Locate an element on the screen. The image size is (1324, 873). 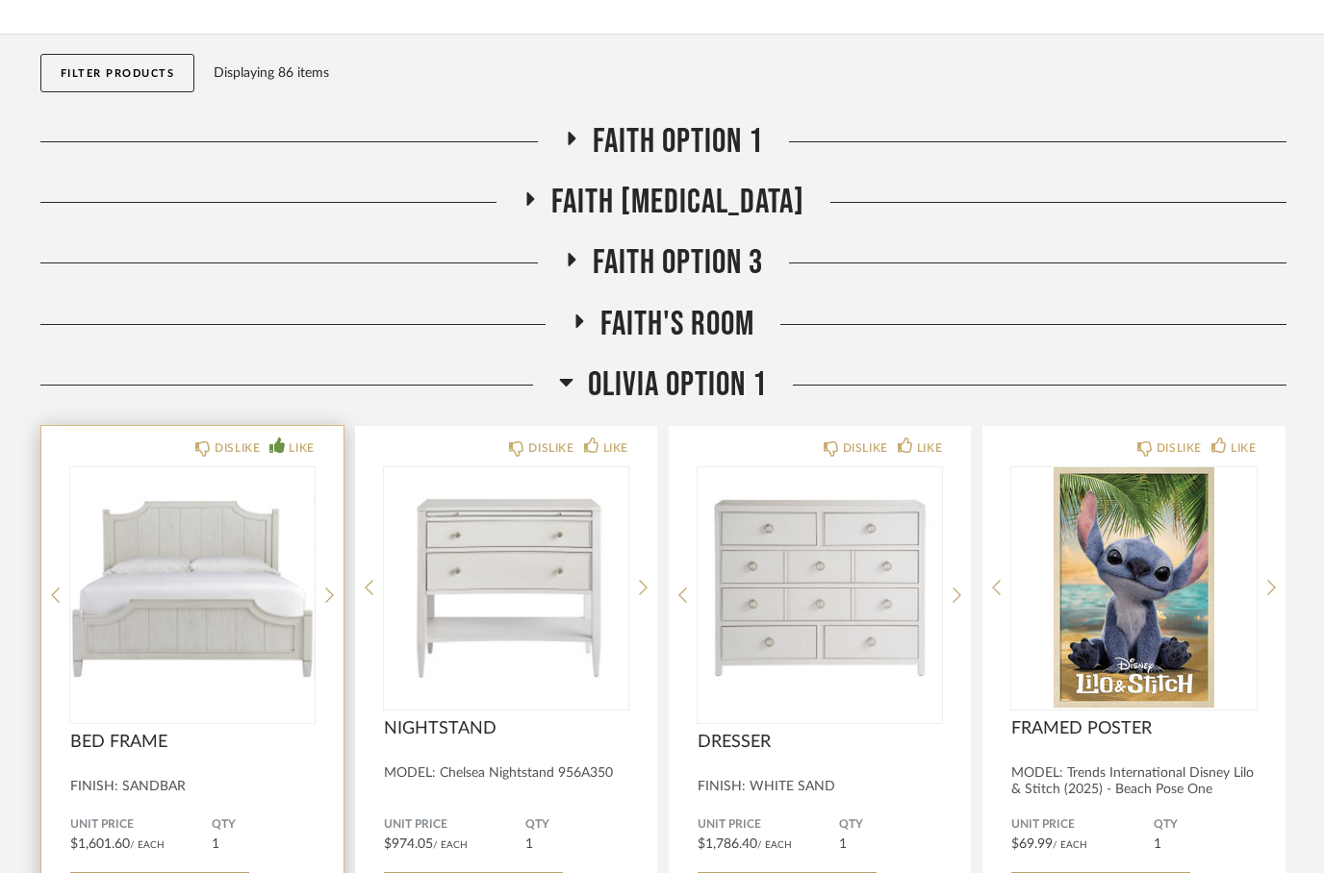
div: MODEL: Chelsea Nightstand 956A350 is located at coordinates (506, 773).